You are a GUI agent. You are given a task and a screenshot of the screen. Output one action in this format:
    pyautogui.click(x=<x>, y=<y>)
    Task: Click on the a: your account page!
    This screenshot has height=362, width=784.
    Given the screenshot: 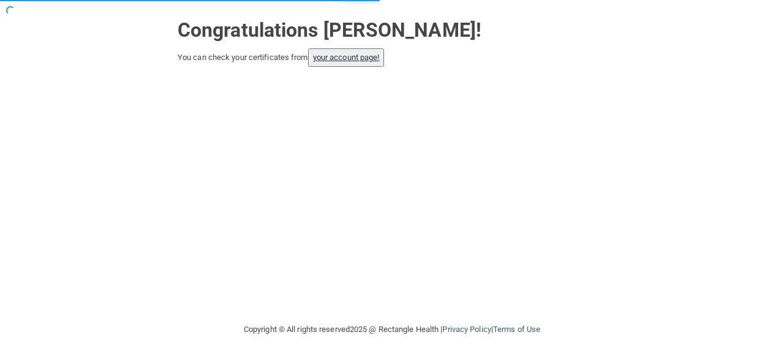 What is the action you would take?
    pyautogui.click(x=346, y=57)
    